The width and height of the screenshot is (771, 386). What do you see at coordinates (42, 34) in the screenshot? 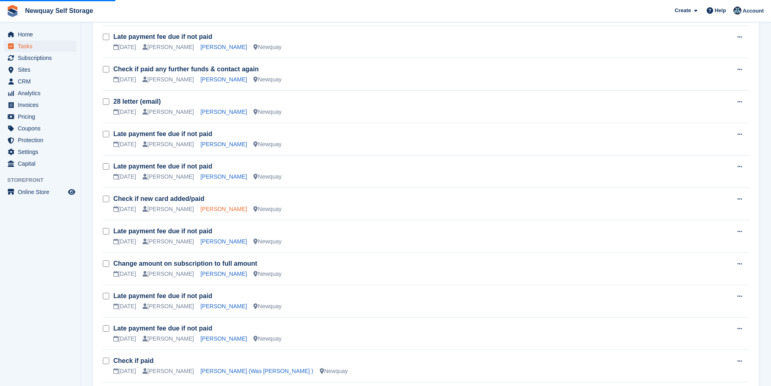
I see `span: Home` at bounding box center [42, 34].